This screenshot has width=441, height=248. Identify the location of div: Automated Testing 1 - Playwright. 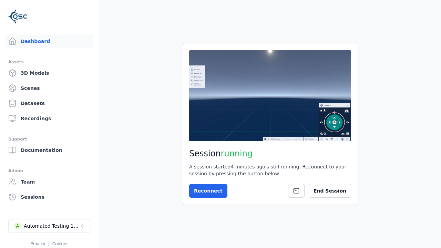
(52, 226).